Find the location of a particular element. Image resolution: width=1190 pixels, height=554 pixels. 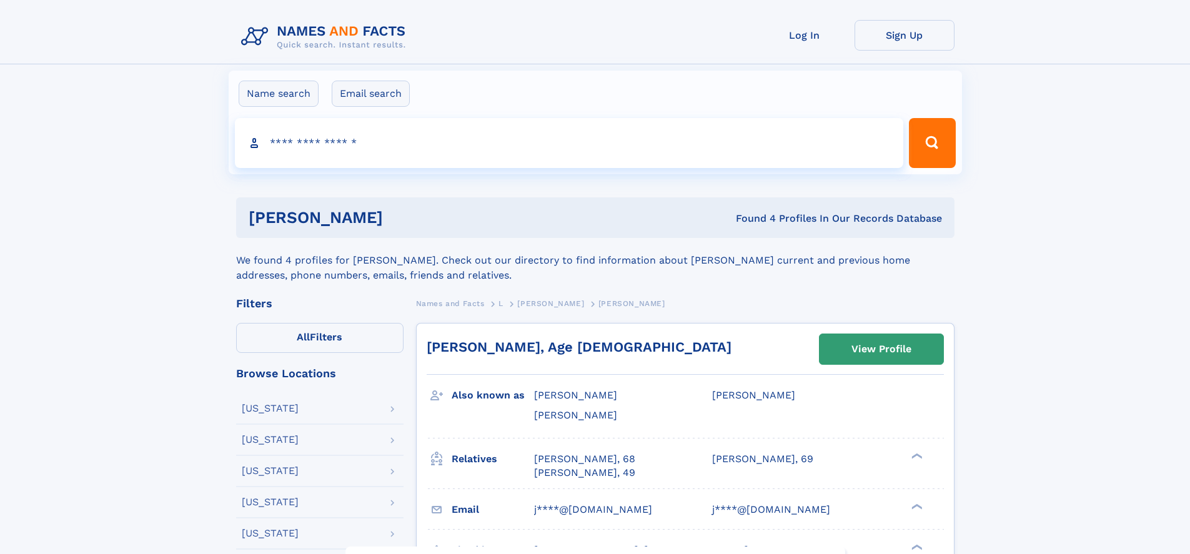

input: search input is located at coordinates (569, 143).